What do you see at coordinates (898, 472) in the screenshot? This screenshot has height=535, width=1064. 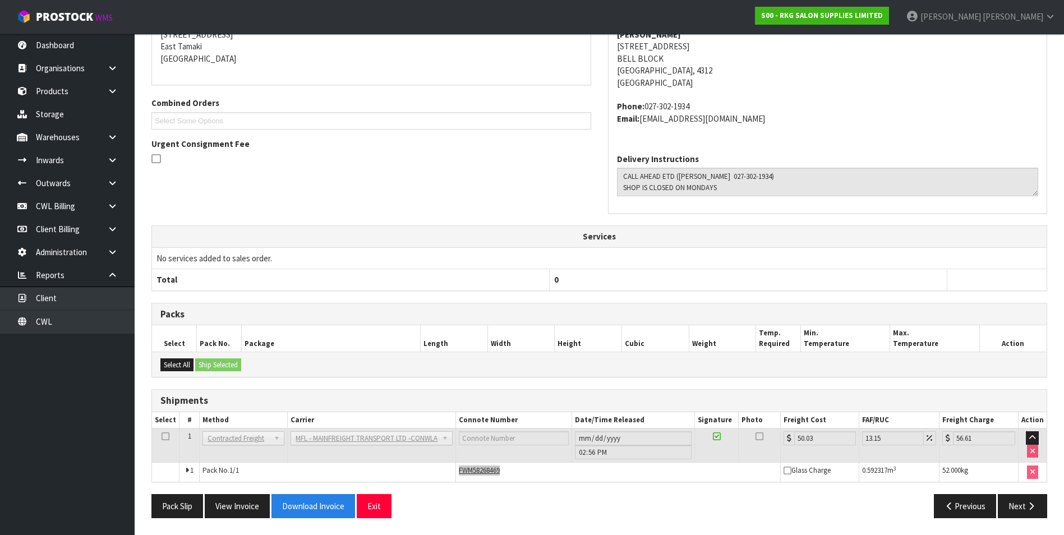 I see `td: m` at bounding box center [898, 472].